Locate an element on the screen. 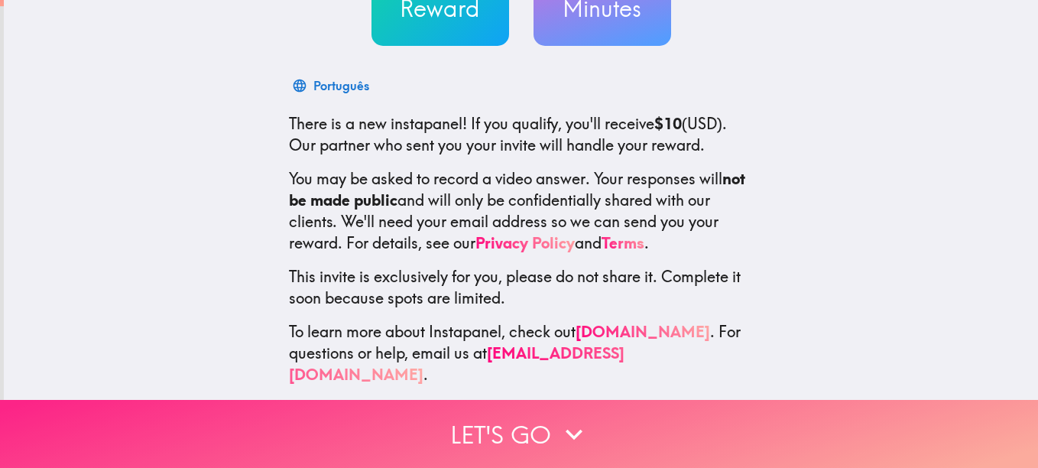 This screenshot has height=468, width=1038. p: This invite is exclusively for you, please do not share it. Complete it soon because spots are li... is located at coordinates (521, 287).